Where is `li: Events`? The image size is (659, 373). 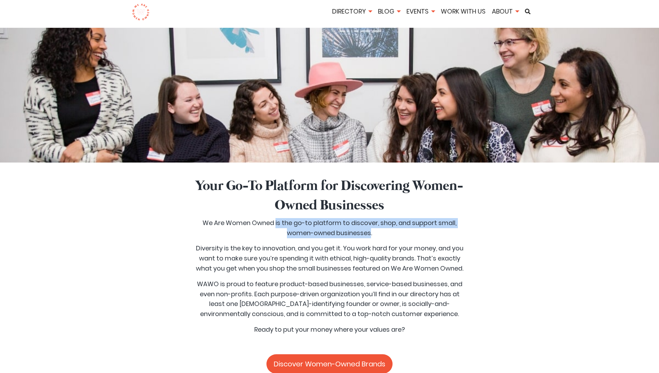
li: Events is located at coordinates (420, 12).